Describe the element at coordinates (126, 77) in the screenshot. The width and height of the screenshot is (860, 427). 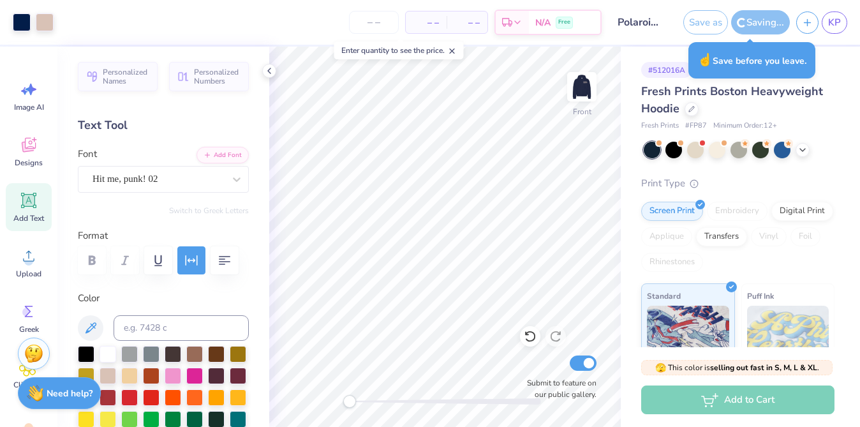
I see `span: Personalized Names` at that location.